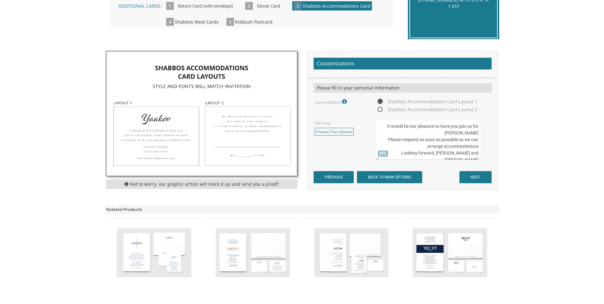  I want to click on img: Bar Mitzvah Invitation Style 16, so click(351, 252).